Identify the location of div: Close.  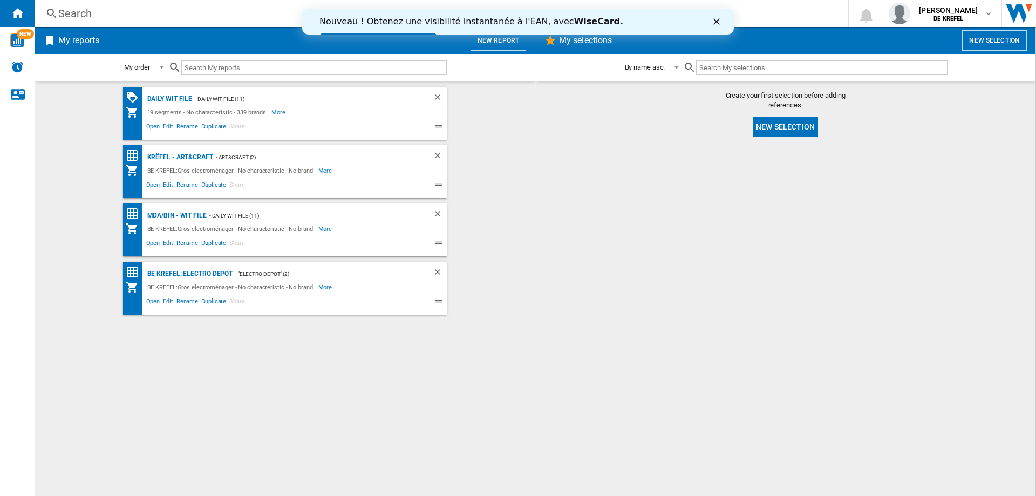
(417, 13).